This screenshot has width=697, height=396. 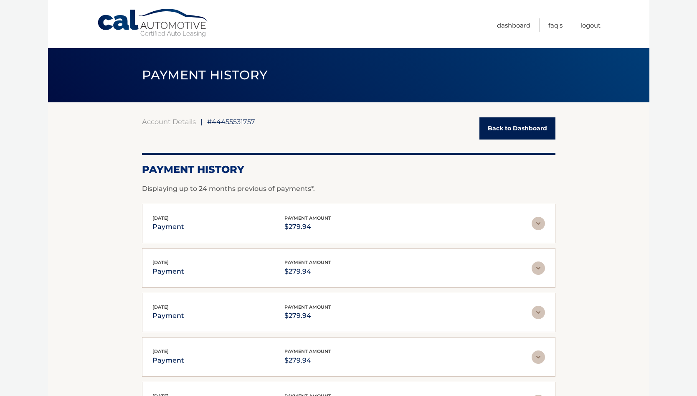 I want to click on h2: Payment History, so click(x=348, y=169).